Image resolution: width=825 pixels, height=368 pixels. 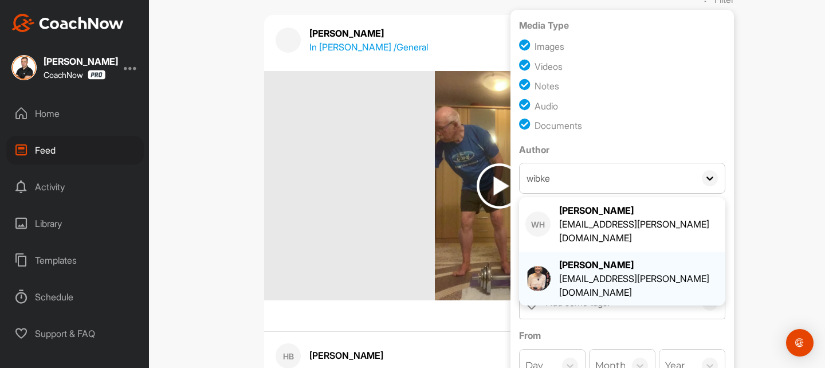 I want to click on div: Videos, so click(x=548, y=66).